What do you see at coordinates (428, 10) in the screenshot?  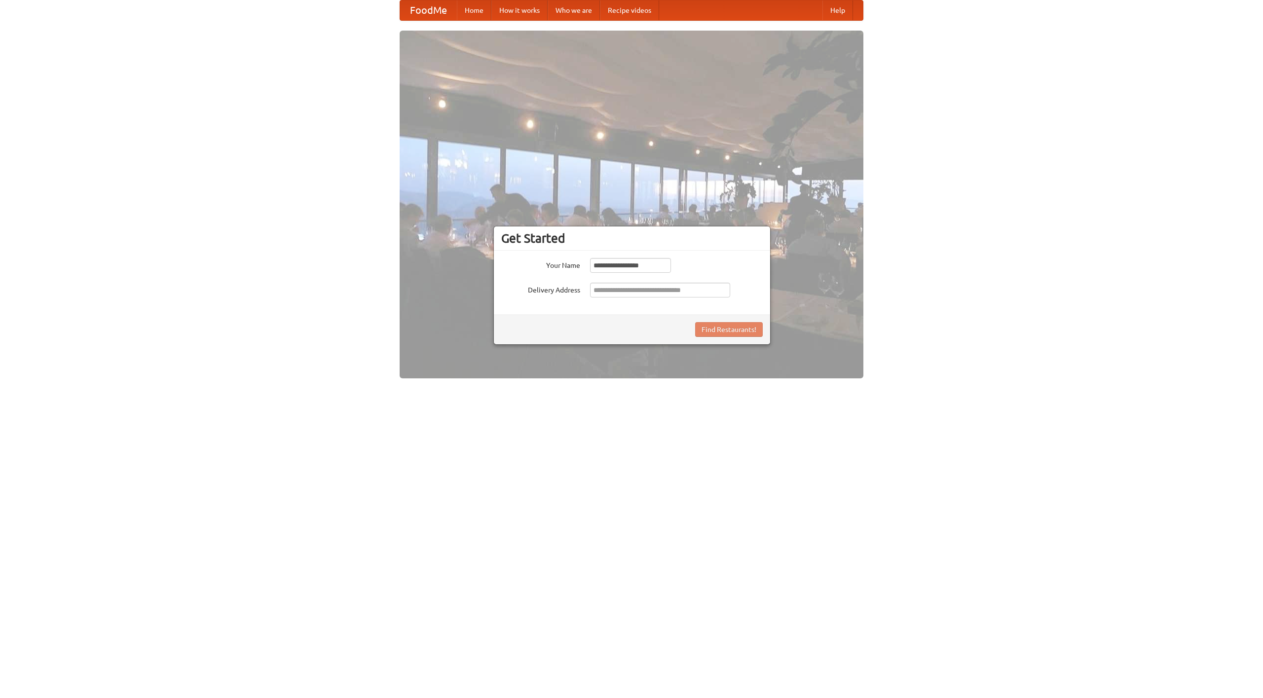 I see `a: FoodMe` at bounding box center [428, 10].